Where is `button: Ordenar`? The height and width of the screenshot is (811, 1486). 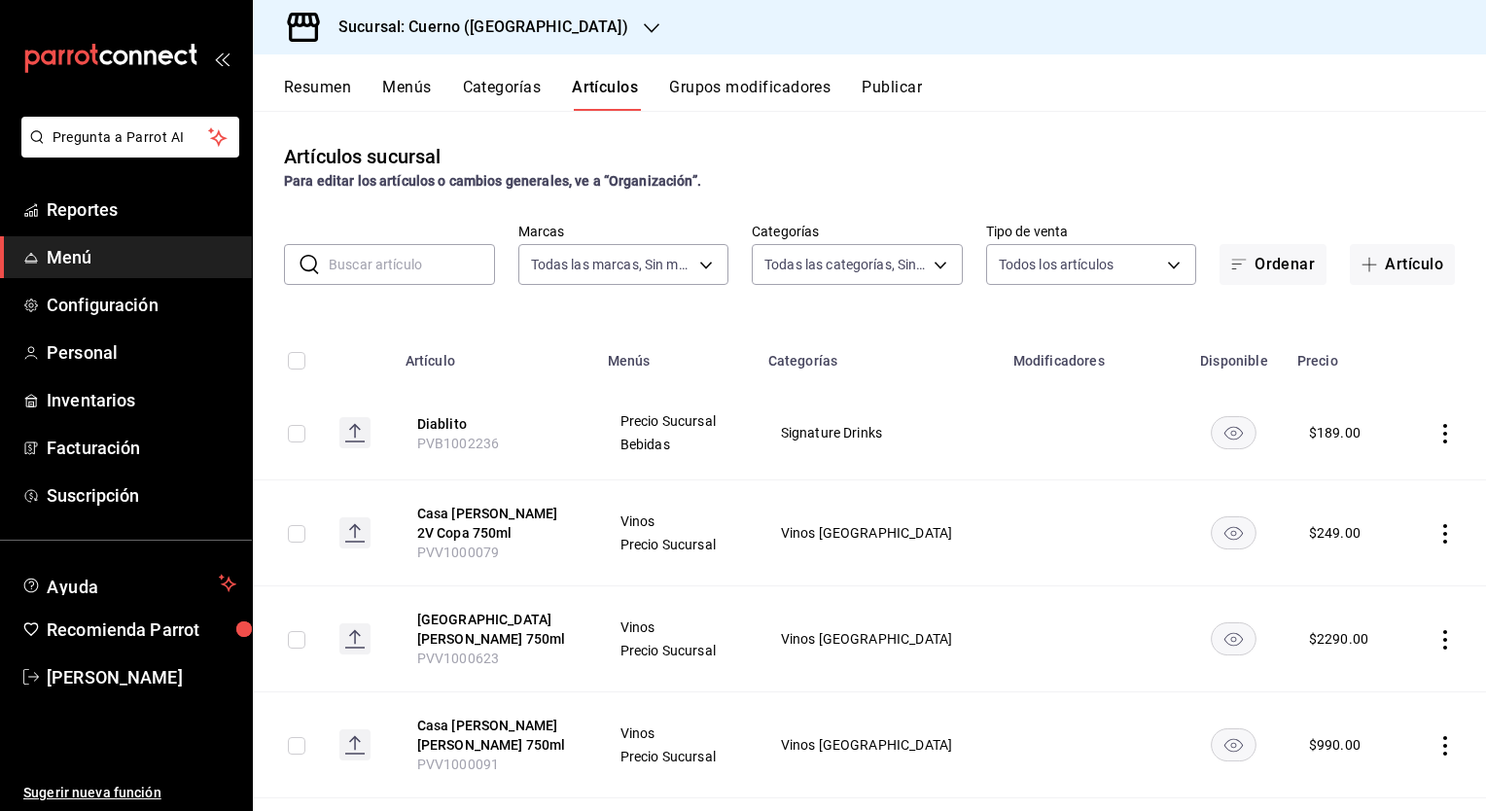 button: Ordenar is located at coordinates (1273, 264).